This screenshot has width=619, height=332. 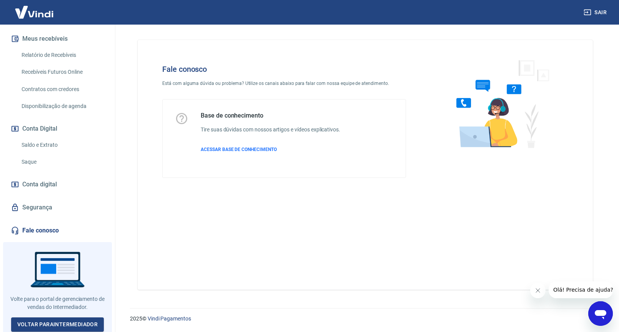 What do you see at coordinates (169, 319) in the screenshot?
I see `a: Vindi Pagamentos` at bounding box center [169, 319].